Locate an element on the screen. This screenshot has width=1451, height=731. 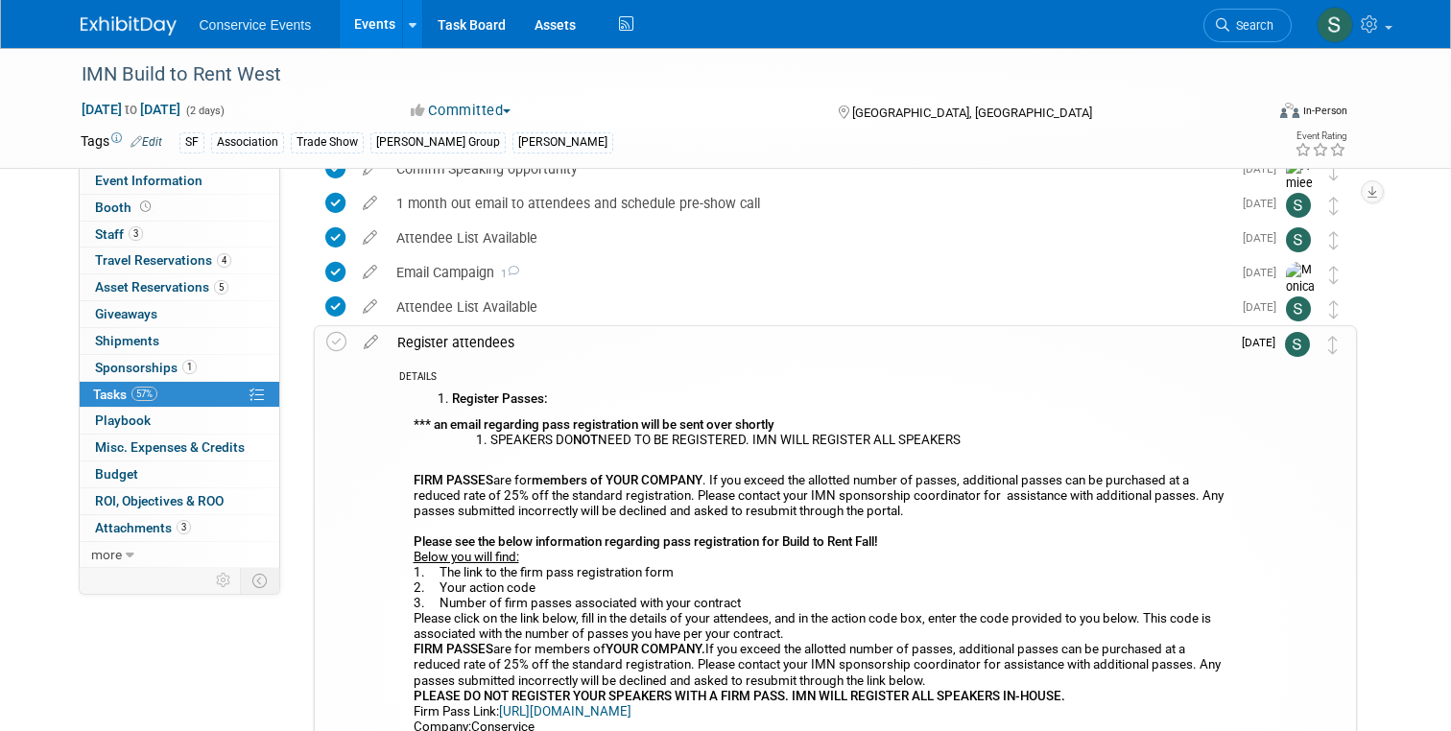
span: Conservice Events is located at coordinates (255, 25).